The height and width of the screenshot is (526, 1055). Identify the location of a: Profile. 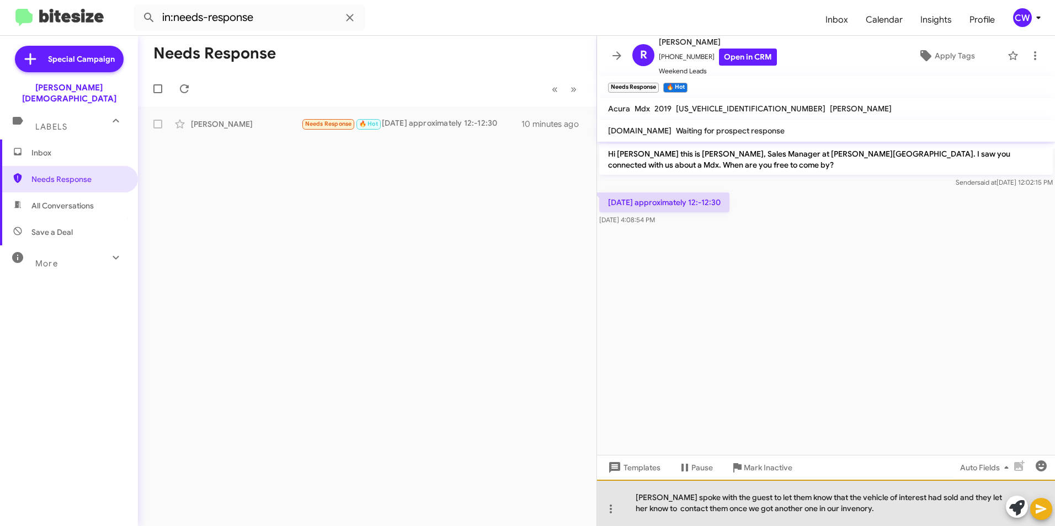
(982, 20).